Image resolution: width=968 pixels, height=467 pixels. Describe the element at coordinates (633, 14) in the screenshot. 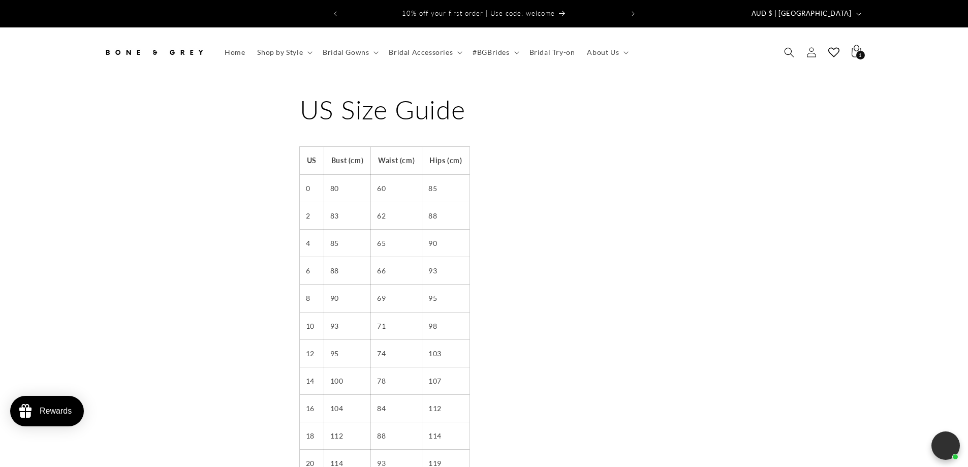

I see `button: Next announcement` at that location.